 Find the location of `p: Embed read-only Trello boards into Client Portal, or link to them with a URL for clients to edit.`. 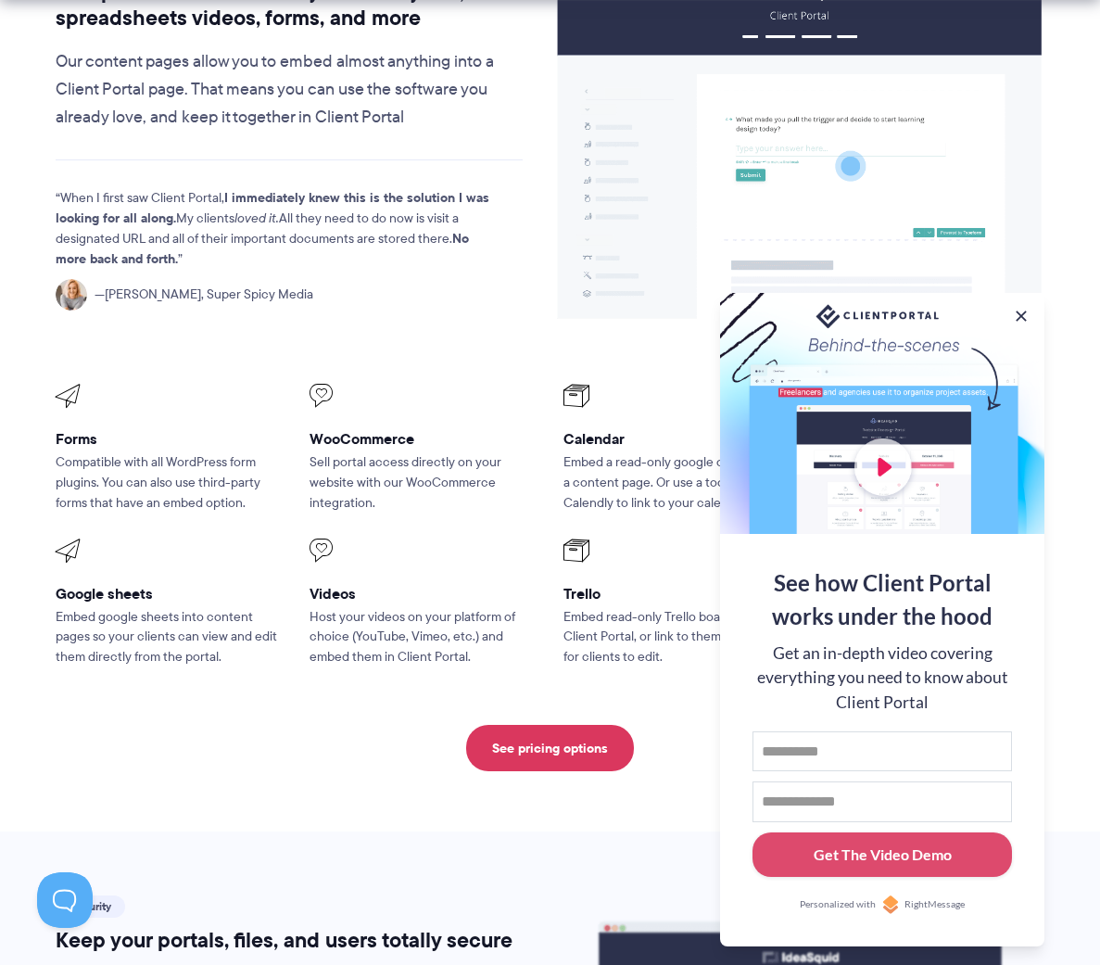

p: Embed read-only Trello boards into Client Portal, or link to them with a URL for clients to edit. is located at coordinates (678, 638).